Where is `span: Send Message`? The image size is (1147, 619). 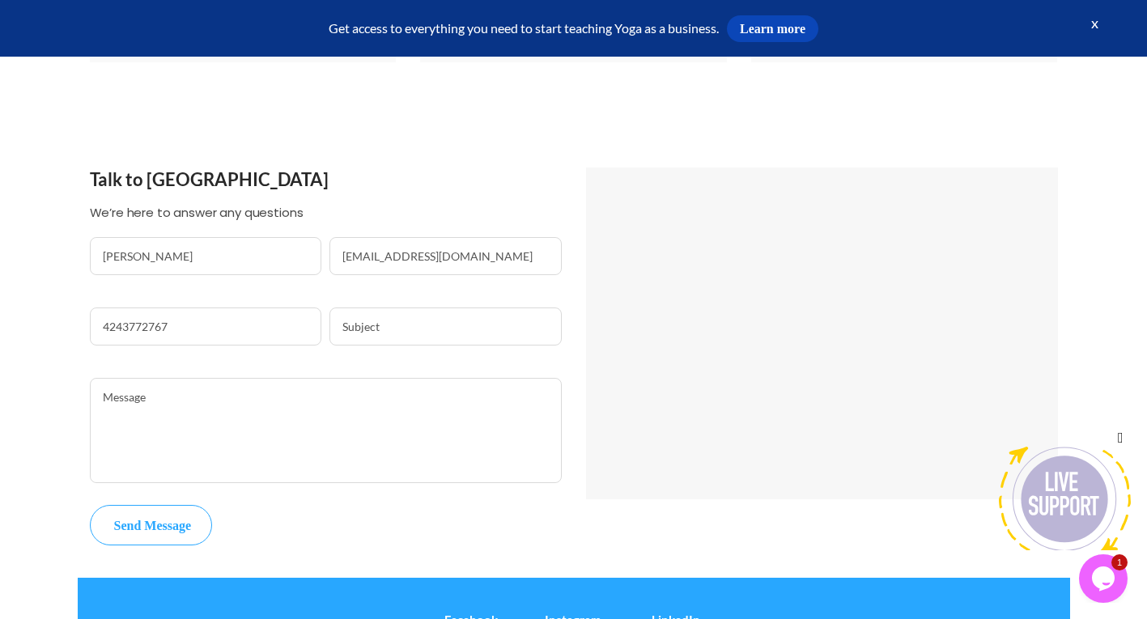
span: Send Message is located at coordinates (153, 525).